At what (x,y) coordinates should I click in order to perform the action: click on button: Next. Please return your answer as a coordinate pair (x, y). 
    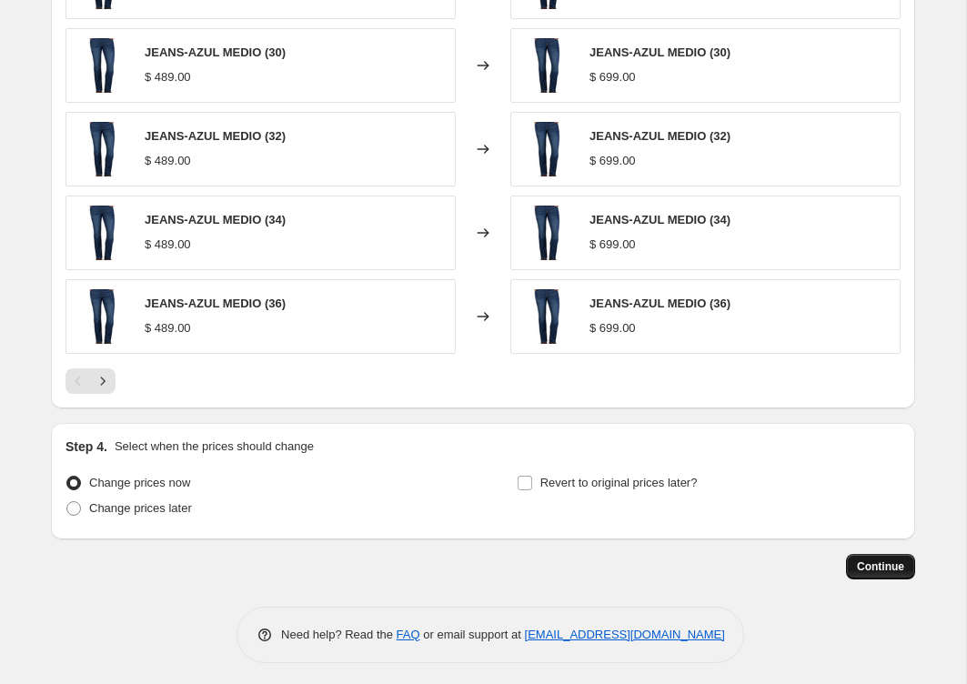
    Looking at the image, I should click on (103, 381).